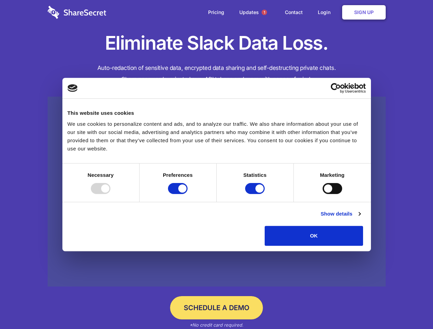 This screenshot has height=329, width=433. Describe the element at coordinates (340, 214) in the screenshot. I see `a: Show details` at that location.